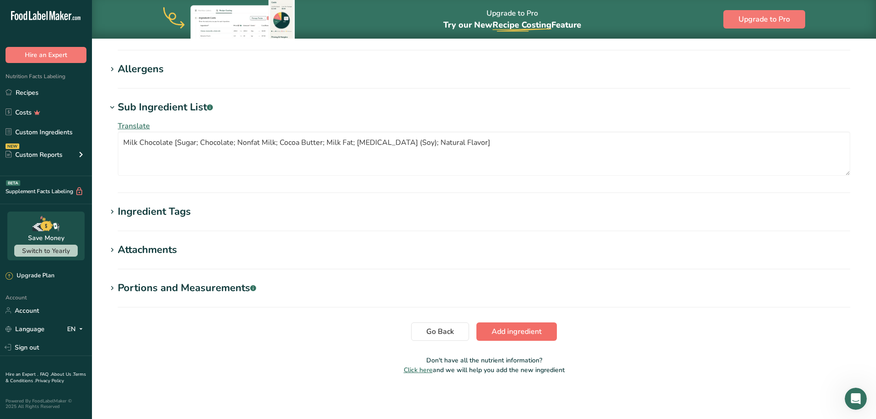  I want to click on div: Custom Reports, so click(34, 154).